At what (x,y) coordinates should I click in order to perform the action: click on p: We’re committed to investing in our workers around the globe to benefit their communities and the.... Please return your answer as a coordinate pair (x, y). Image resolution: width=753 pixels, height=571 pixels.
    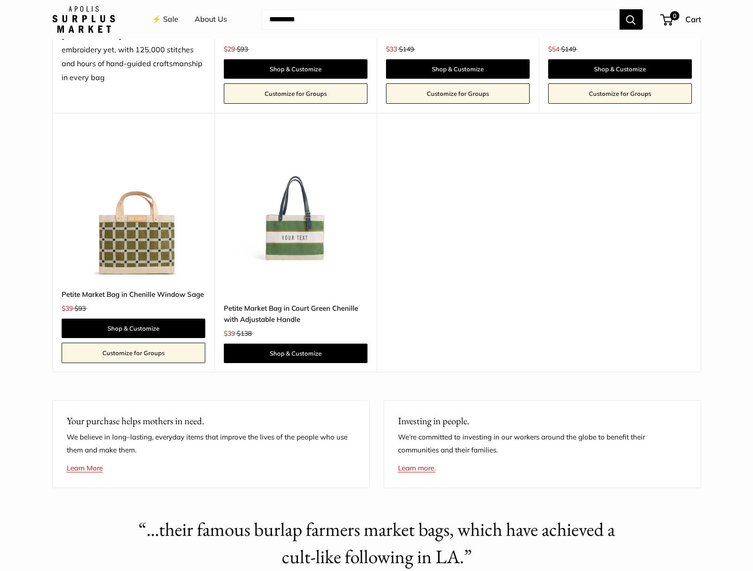
    Looking at the image, I should click on (542, 444).